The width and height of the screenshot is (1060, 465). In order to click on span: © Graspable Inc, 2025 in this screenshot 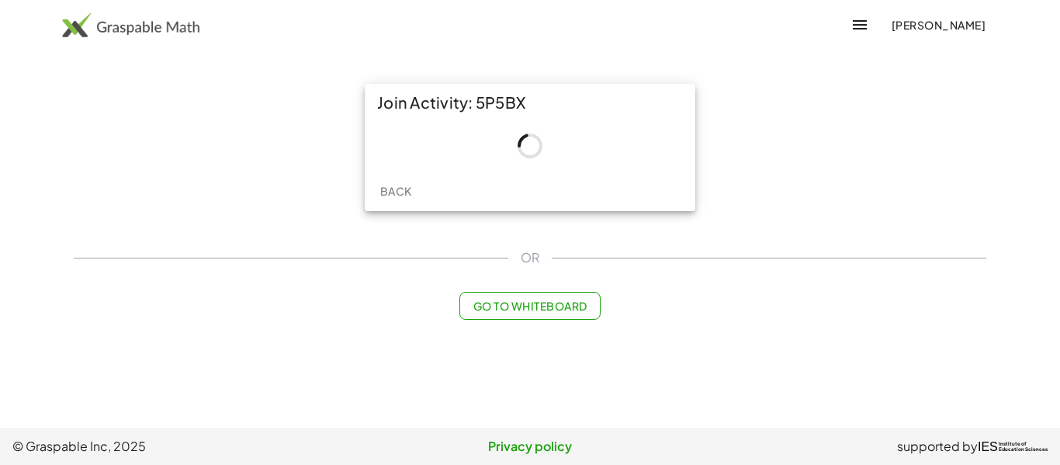, I will do `click(185, 446)`.